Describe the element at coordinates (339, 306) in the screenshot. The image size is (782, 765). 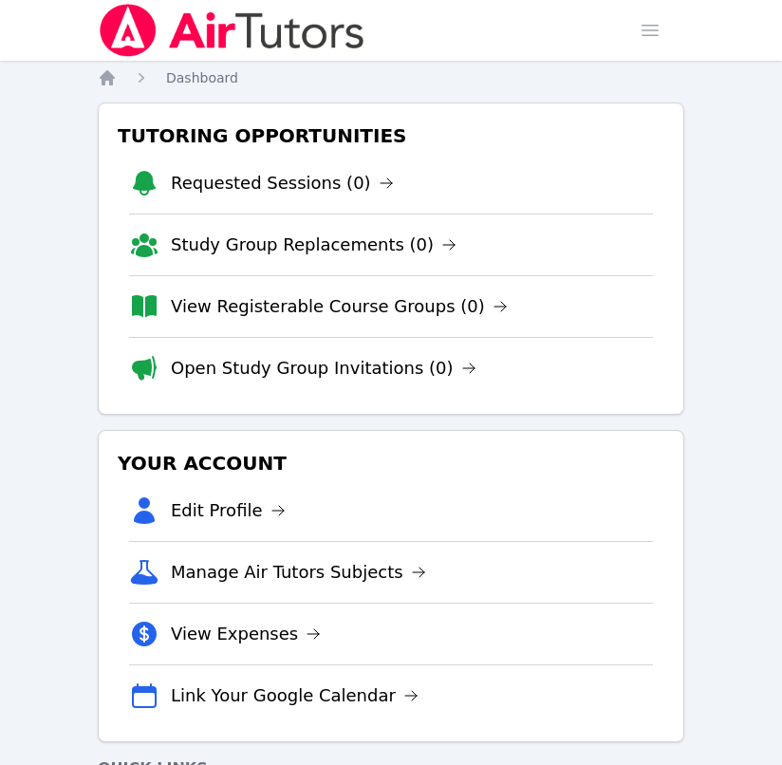
I see `a: View Registerable Course Groups (0)` at that location.